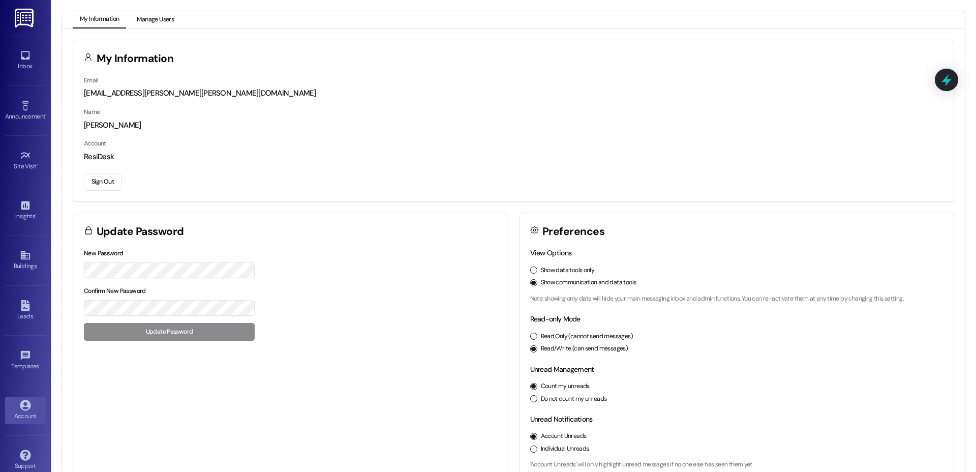 This screenshot has width=976, height=472. What do you see at coordinates (585, 349) in the screenshot?
I see `label: Read/Write (can send messages)` at bounding box center [585, 349].